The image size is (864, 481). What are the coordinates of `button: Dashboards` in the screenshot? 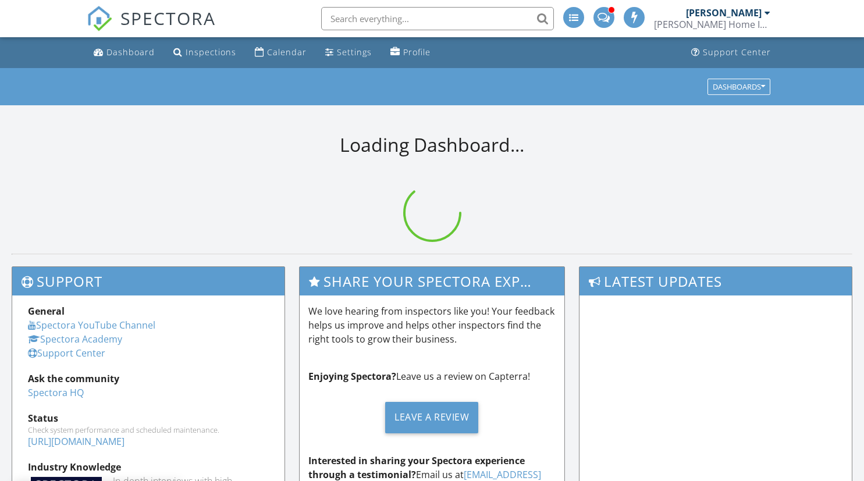 It's located at (739, 87).